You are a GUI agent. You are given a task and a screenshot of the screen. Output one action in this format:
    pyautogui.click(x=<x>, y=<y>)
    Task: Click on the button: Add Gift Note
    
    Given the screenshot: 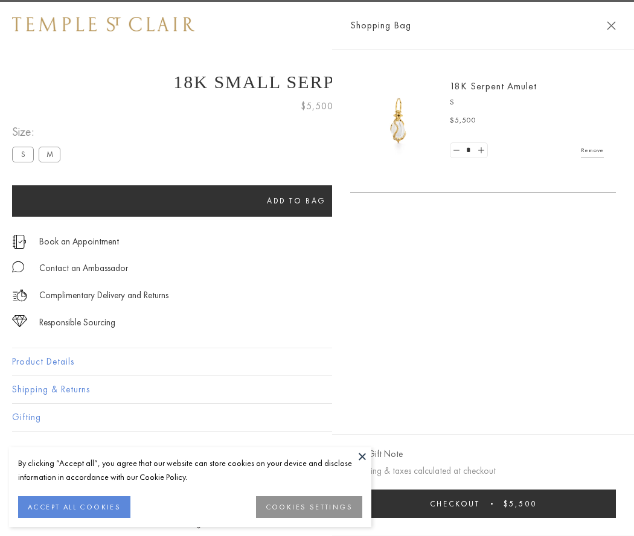 What is the action you would take?
    pyautogui.click(x=376, y=454)
    